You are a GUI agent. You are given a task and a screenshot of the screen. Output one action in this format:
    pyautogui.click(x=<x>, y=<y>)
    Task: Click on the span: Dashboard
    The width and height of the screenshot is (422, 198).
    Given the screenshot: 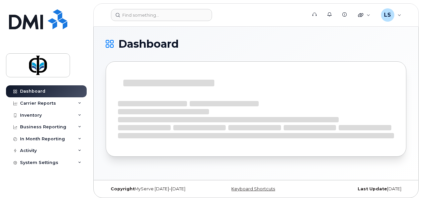 What is the action you would take?
    pyautogui.click(x=148, y=44)
    